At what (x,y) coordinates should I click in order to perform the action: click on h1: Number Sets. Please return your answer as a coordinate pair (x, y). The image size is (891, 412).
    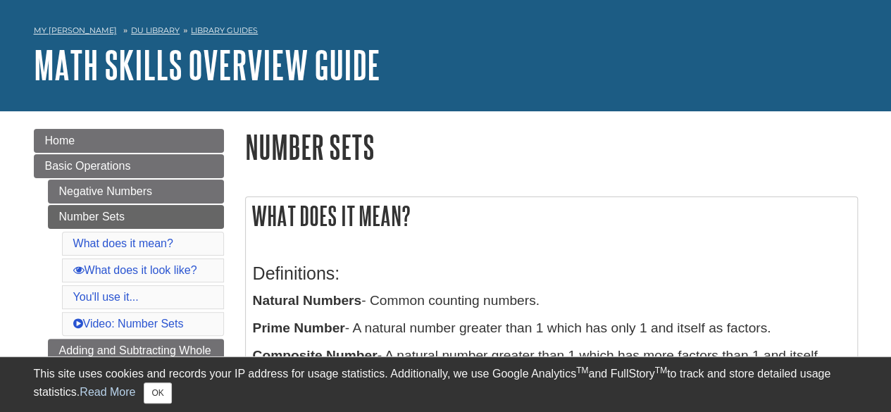
    Looking at the image, I should click on (551, 146).